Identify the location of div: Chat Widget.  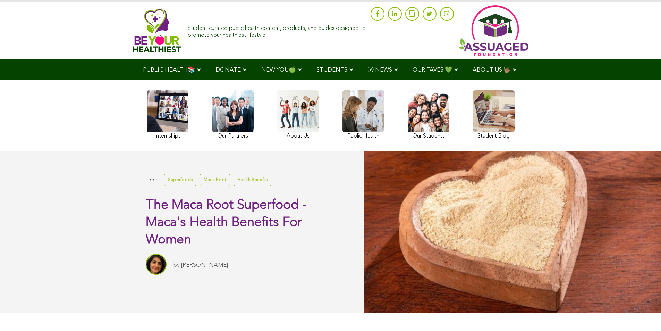
(644, 314).